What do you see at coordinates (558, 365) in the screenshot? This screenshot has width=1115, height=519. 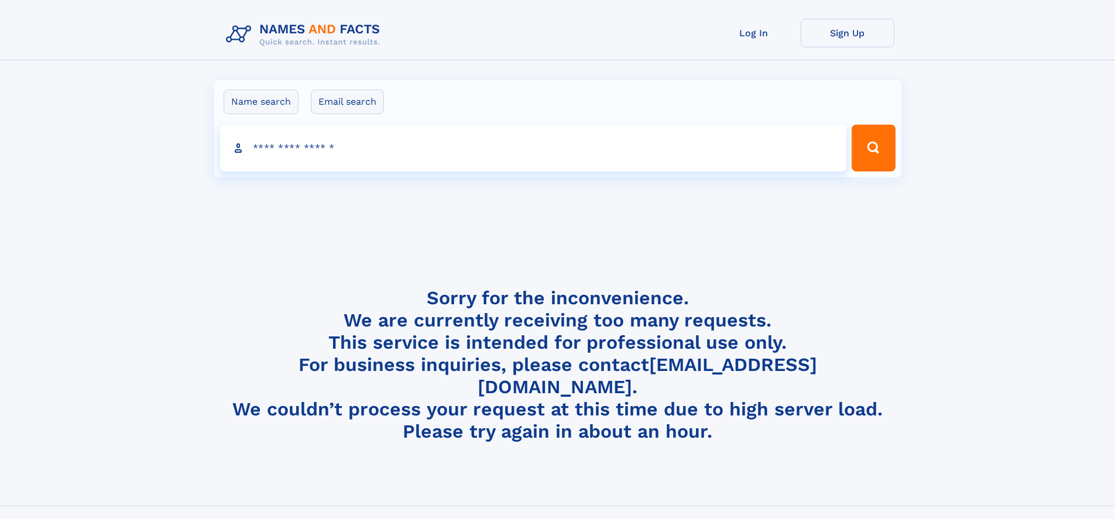 I see `h4: Sorry for the inconvenience. We are currently receiving too many requests. This service is intend...` at bounding box center [558, 365].